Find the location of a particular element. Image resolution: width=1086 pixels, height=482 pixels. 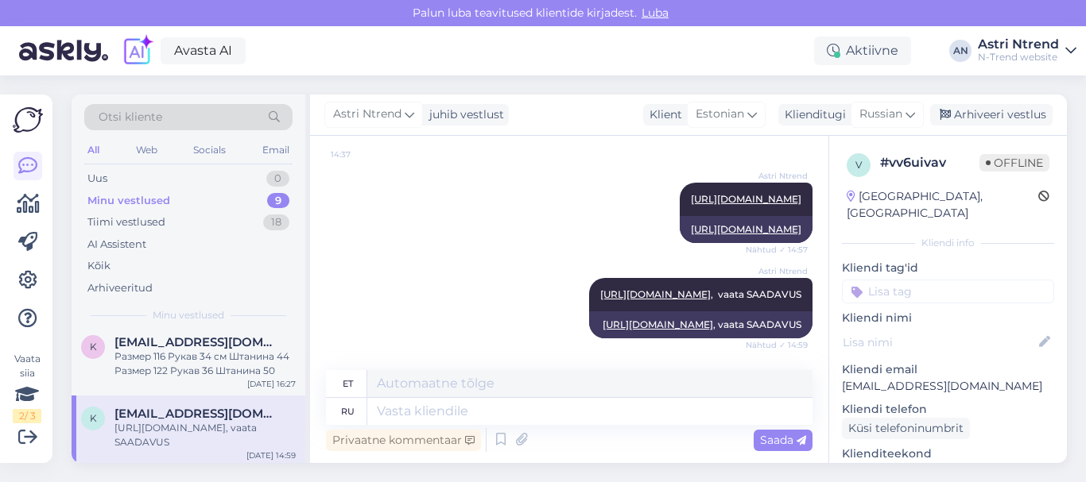

div: Küsi telefoninumbrit is located at coordinates (905, 428).